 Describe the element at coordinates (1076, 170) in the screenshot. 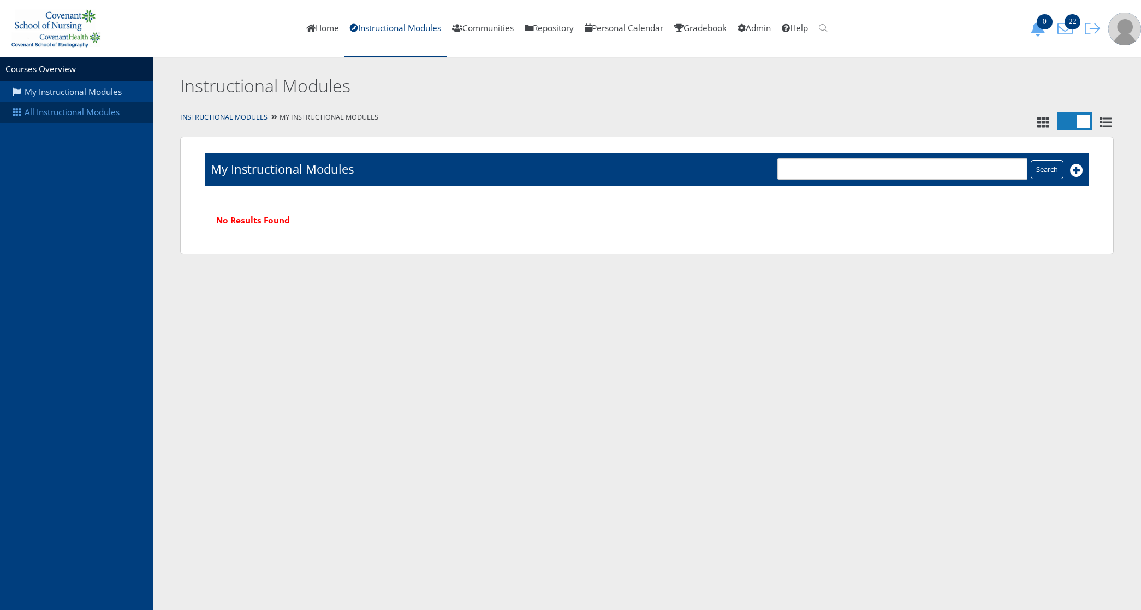

I see `i: Add New` at that location.